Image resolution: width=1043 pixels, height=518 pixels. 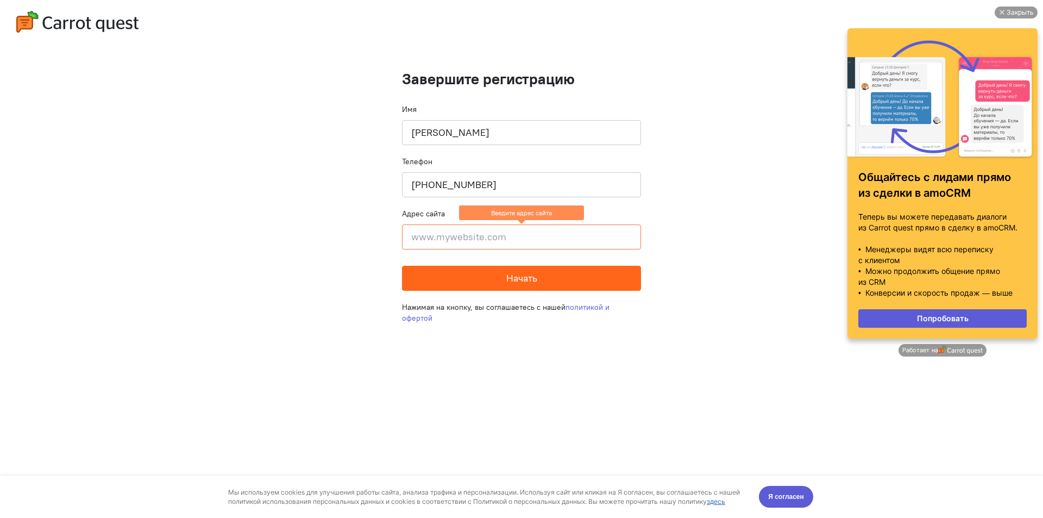 What do you see at coordinates (716, 26) in the screenshot?
I see `a: здесь` at bounding box center [716, 26].